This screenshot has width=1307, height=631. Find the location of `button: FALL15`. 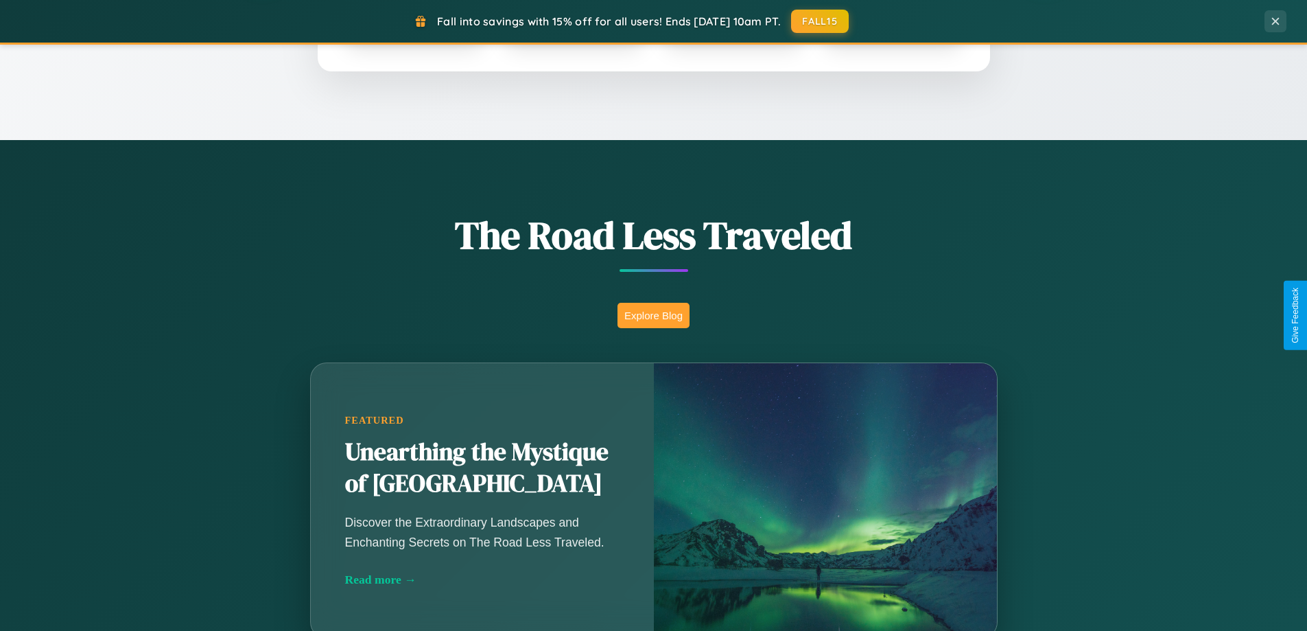

button: FALL15 is located at coordinates (820, 21).